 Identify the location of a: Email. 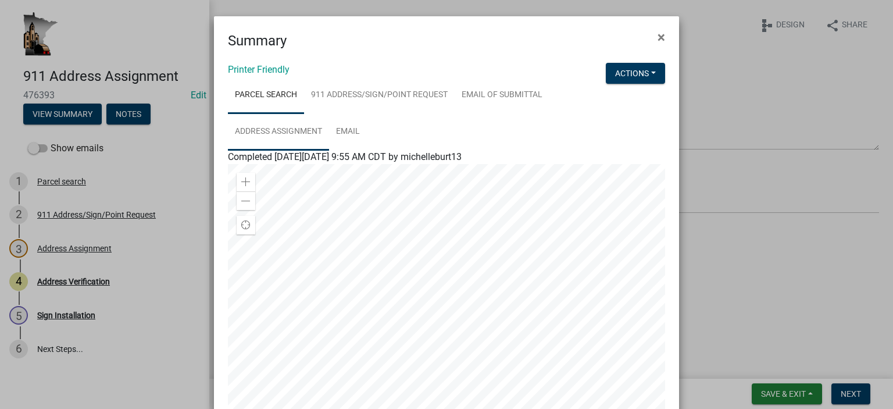
(348, 132).